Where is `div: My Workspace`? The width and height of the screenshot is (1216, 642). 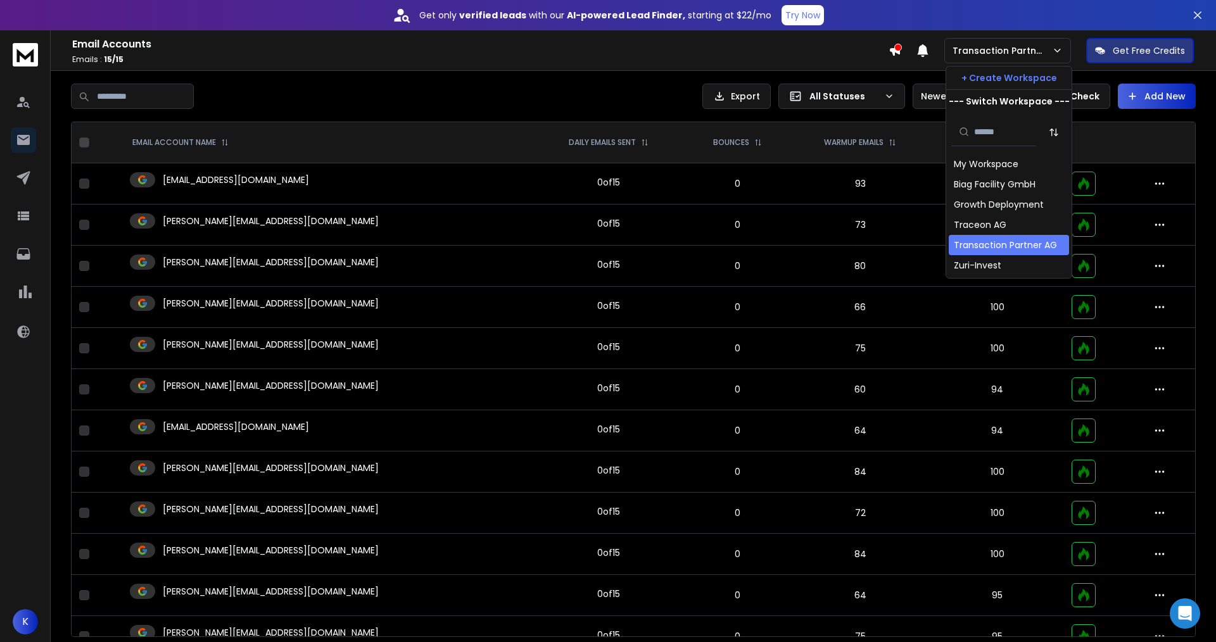 div: My Workspace is located at coordinates (986, 164).